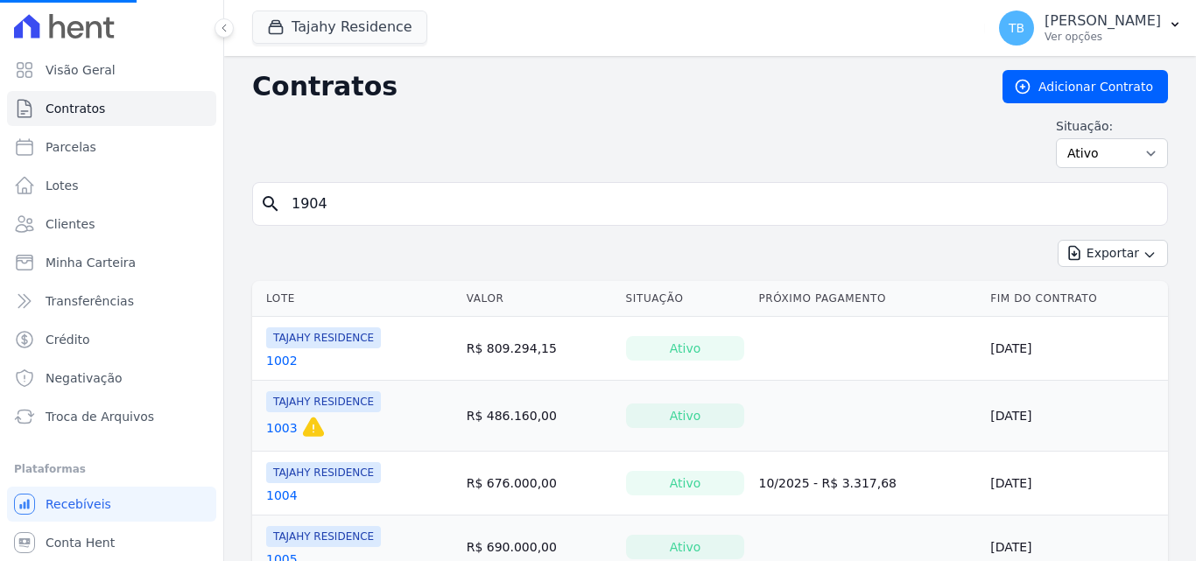 This screenshot has height=561, width=1196. Describe the element at coordinates (111, 340) in the screenshot. I see `a: Crédito` at that location.